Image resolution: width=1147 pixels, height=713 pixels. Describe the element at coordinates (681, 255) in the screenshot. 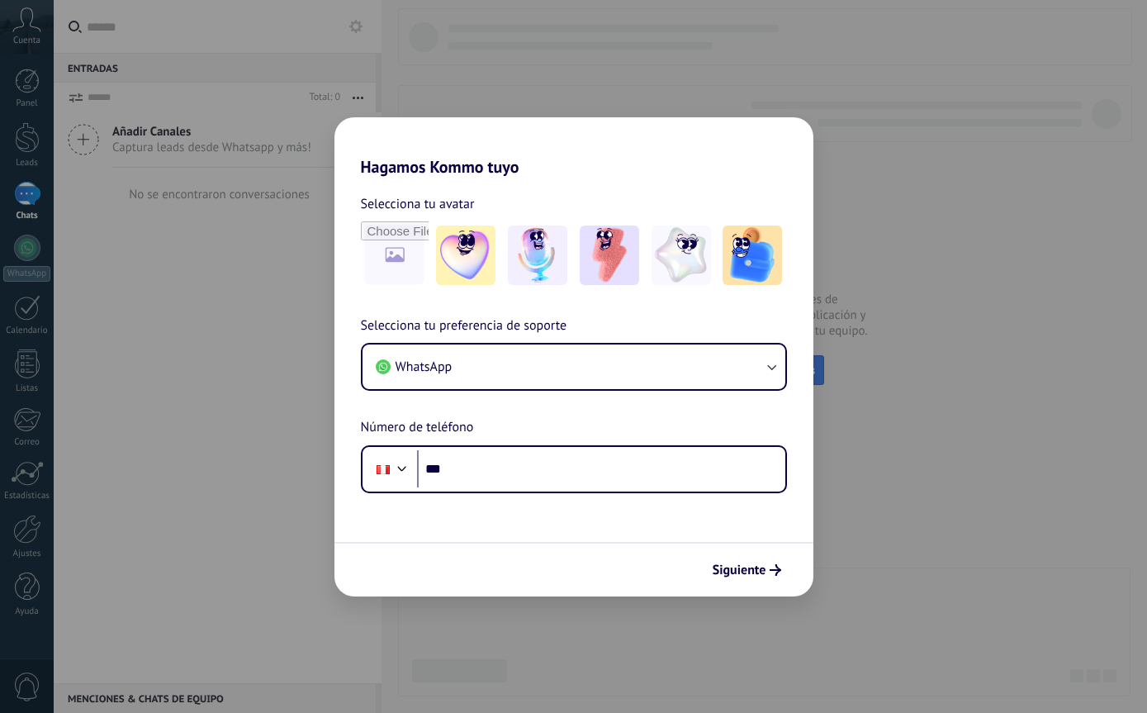

I see `img: -4.jpeg` at that location.